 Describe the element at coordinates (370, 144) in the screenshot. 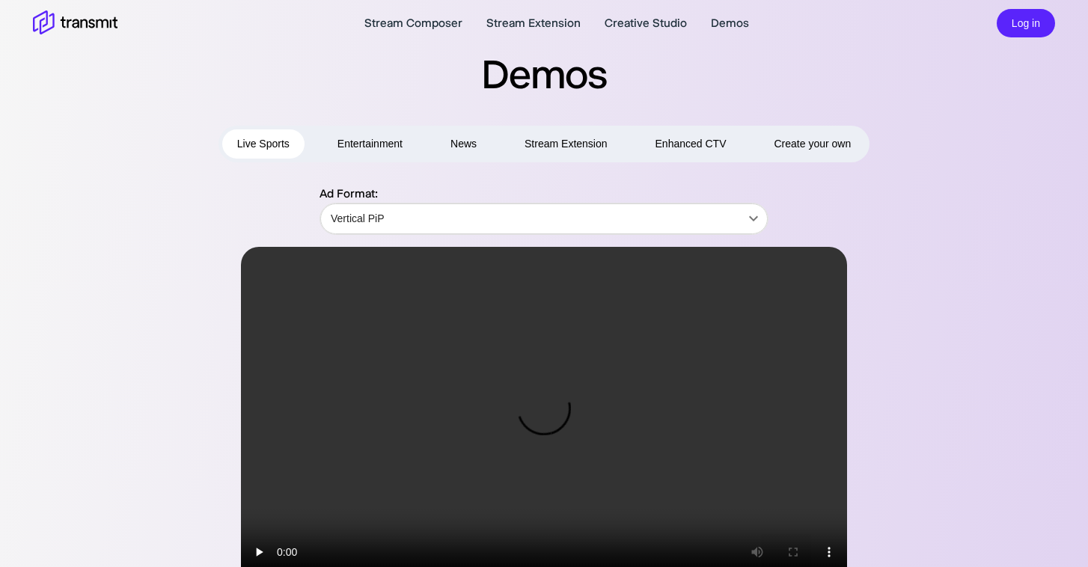

I see `button: Entertainment` at that location.